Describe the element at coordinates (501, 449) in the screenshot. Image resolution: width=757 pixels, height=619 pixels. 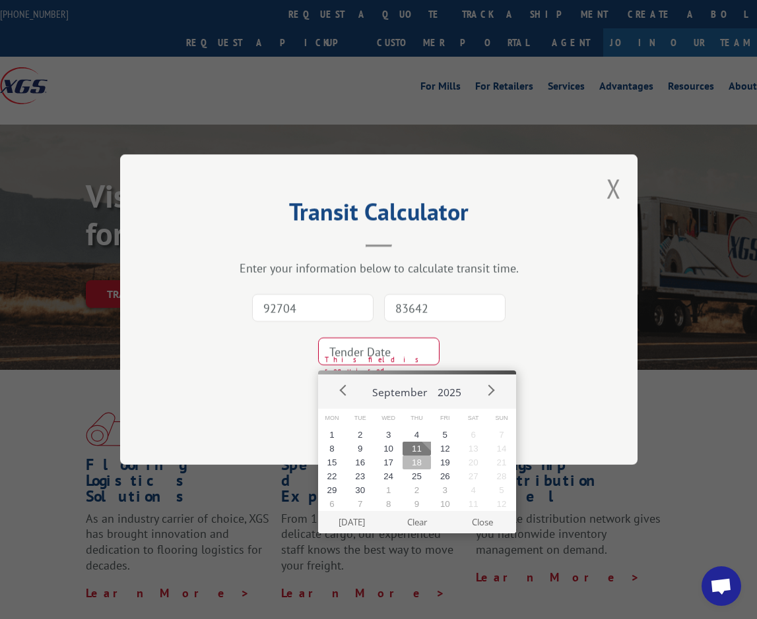
I see `button: 14` at that location.